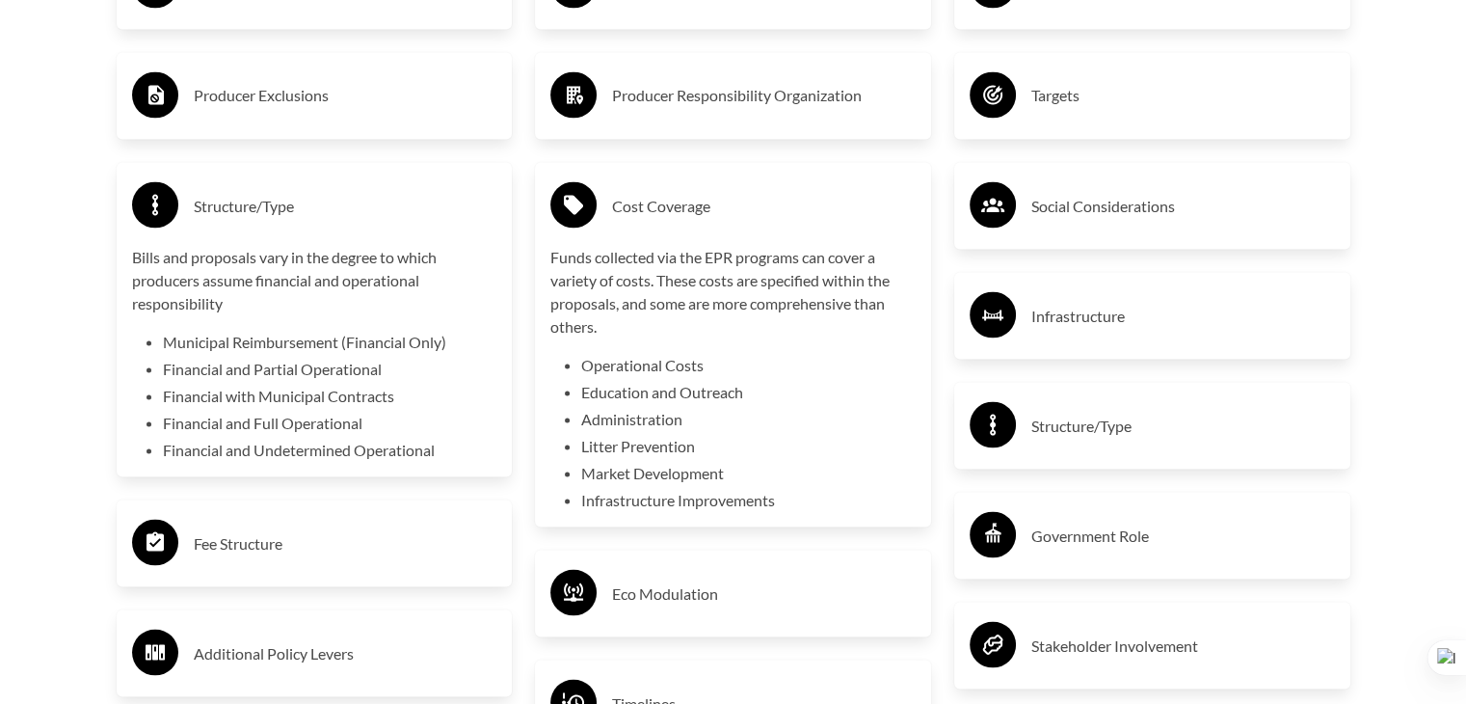 The image size is (1466, 704). I want to click on h3: Infrastructure, so click(1183, 315).